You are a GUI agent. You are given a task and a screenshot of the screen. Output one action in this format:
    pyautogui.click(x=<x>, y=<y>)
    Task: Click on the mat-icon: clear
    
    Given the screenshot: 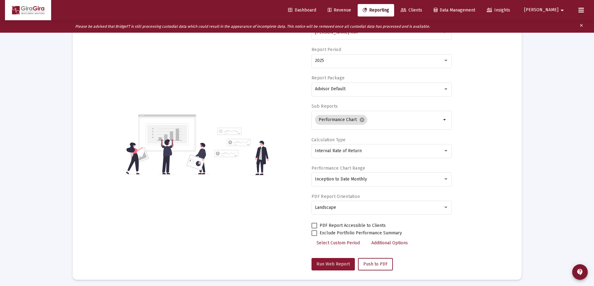 What is the action you would take?
    pyautogui.click(x=581, y=26)
    